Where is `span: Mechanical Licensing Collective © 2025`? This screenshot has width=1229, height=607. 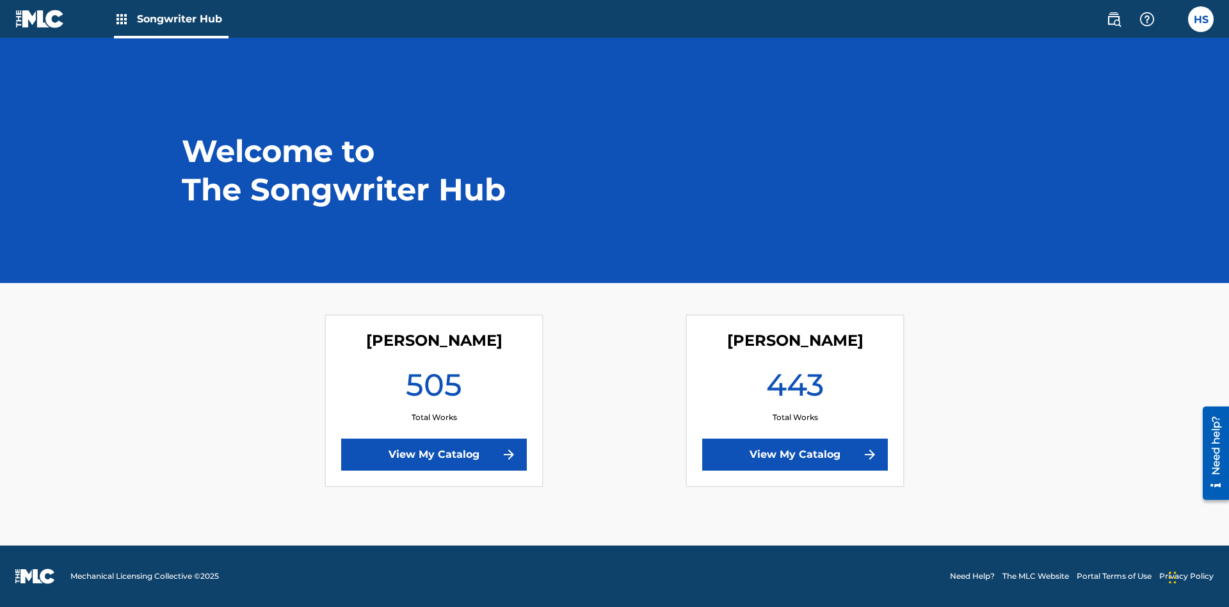 span: Mechanical Licensing Collective © 2025 is located at coordinates (145, 576).